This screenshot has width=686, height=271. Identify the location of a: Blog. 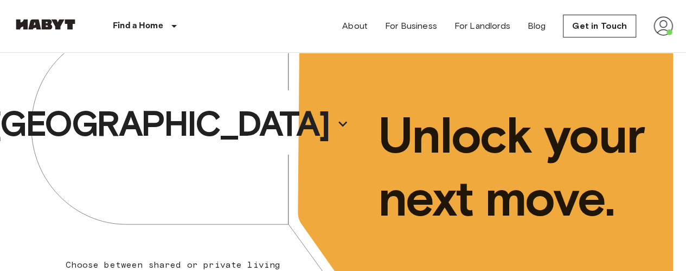
(537, 26).